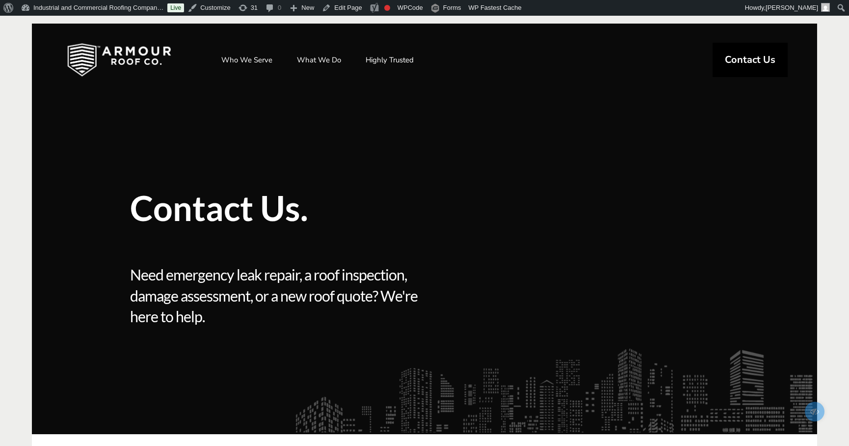  I want to click on a: Live, so click(176, 8).